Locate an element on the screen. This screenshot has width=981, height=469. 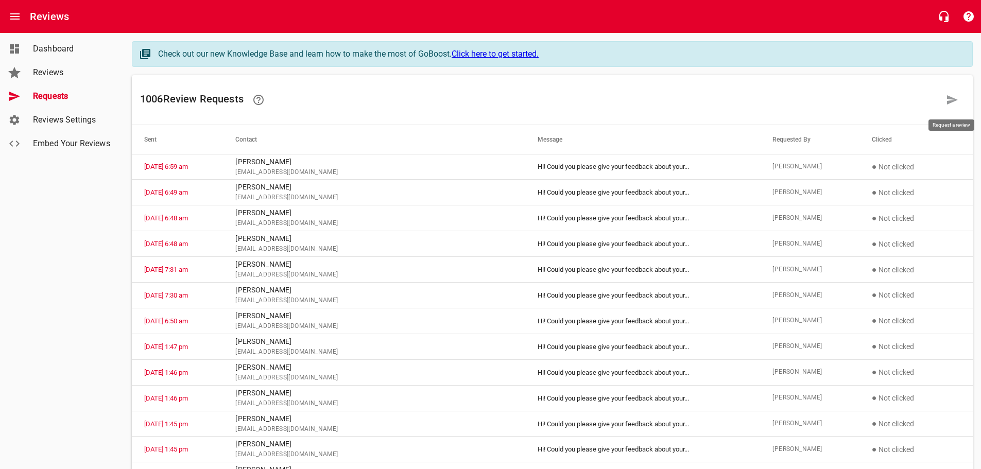
th: Clicked is located at coordinates (916, 140).